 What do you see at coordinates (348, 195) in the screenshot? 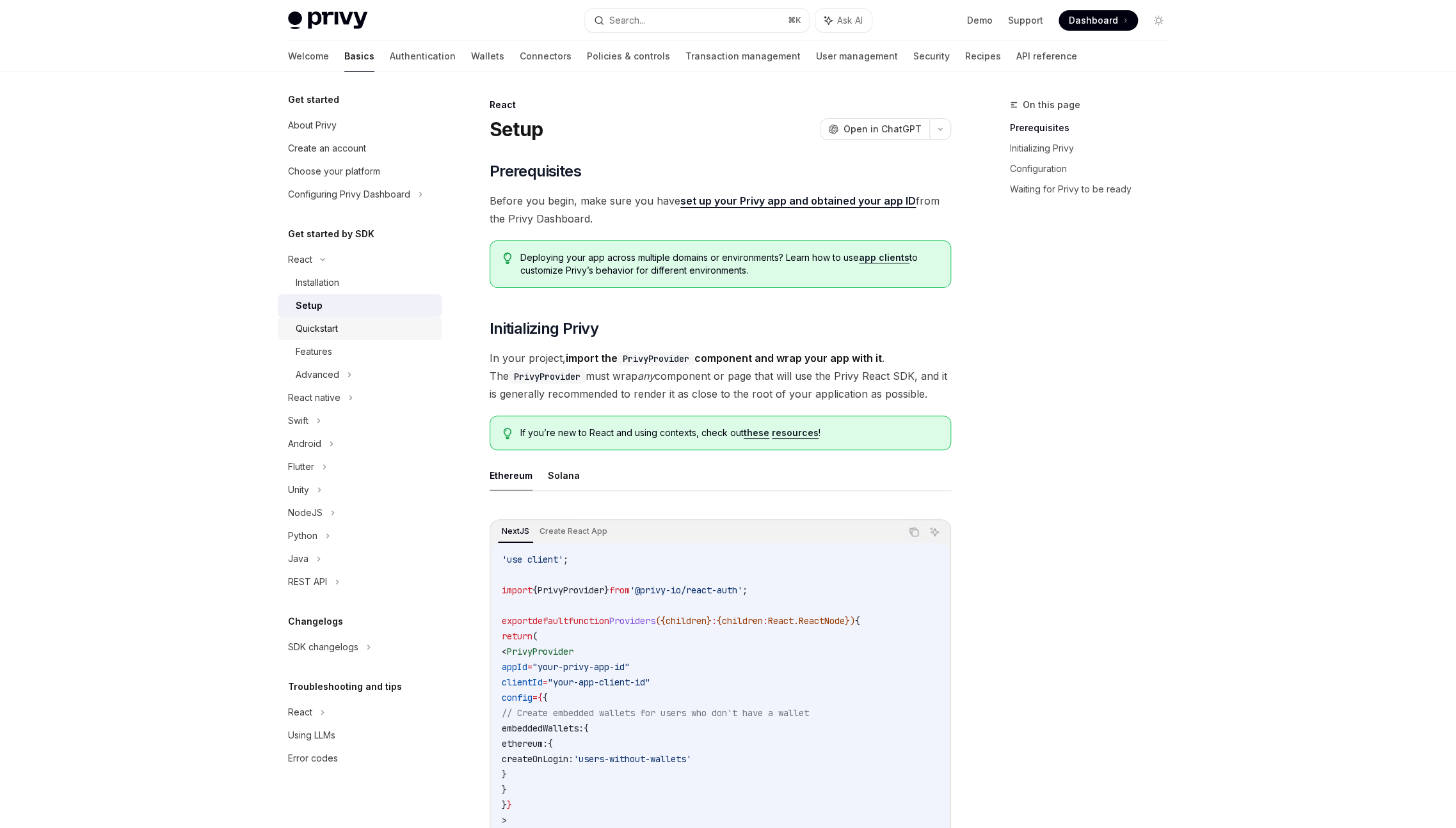
I see `div: Configuring Privy Dashboard` at bounding box center [348, 195].